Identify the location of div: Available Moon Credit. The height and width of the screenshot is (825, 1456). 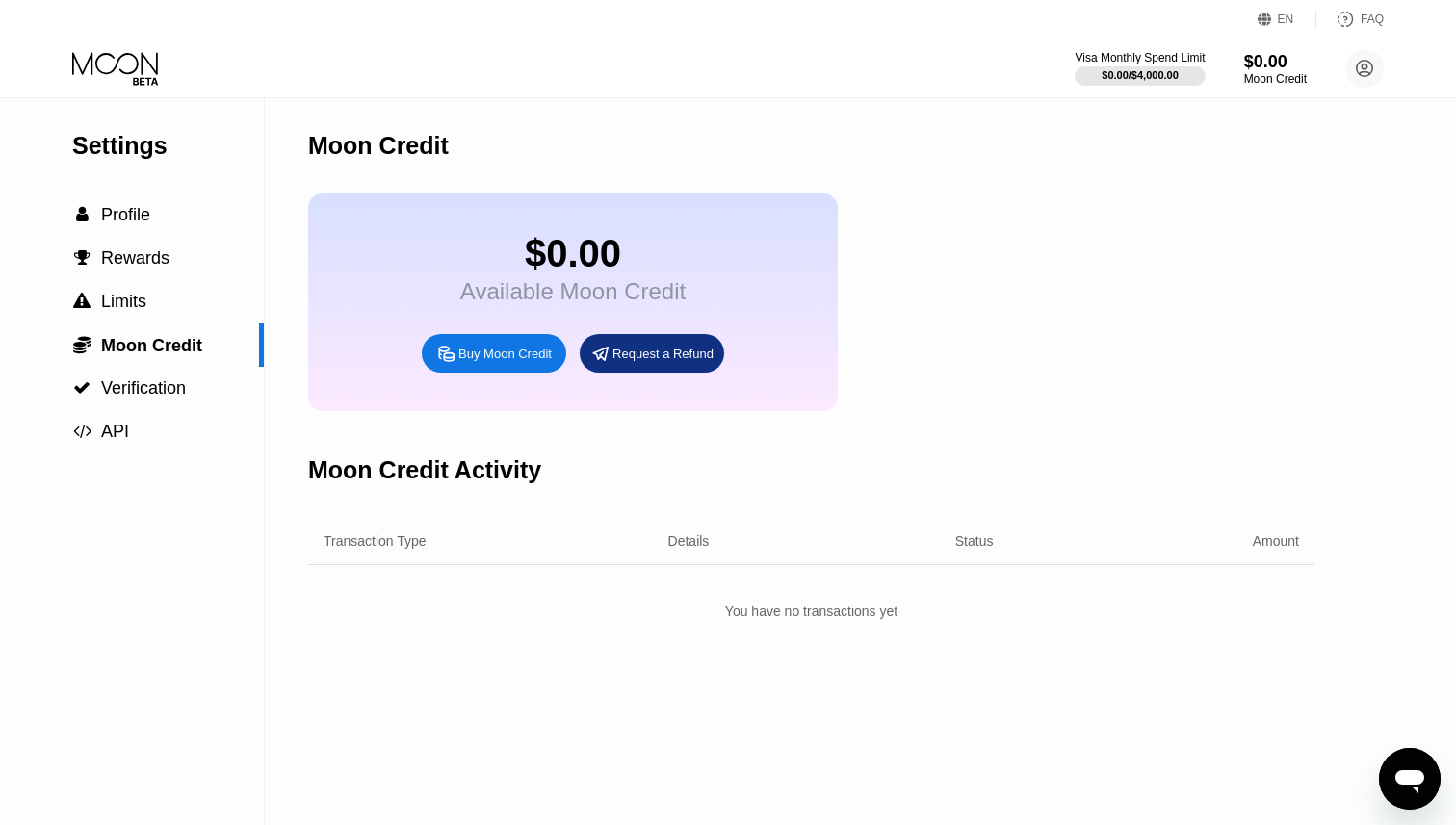
(573, 292).